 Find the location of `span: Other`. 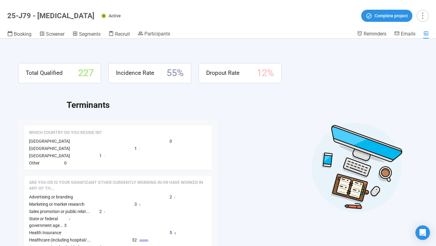

span: Other is located at coordinates (34, 163).